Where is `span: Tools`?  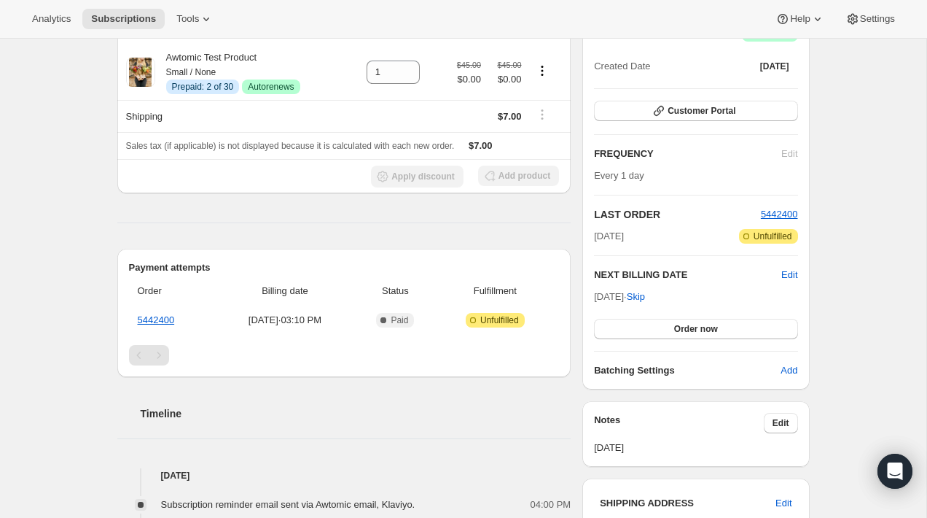
span: Tools is located at coordinates (187, 19).